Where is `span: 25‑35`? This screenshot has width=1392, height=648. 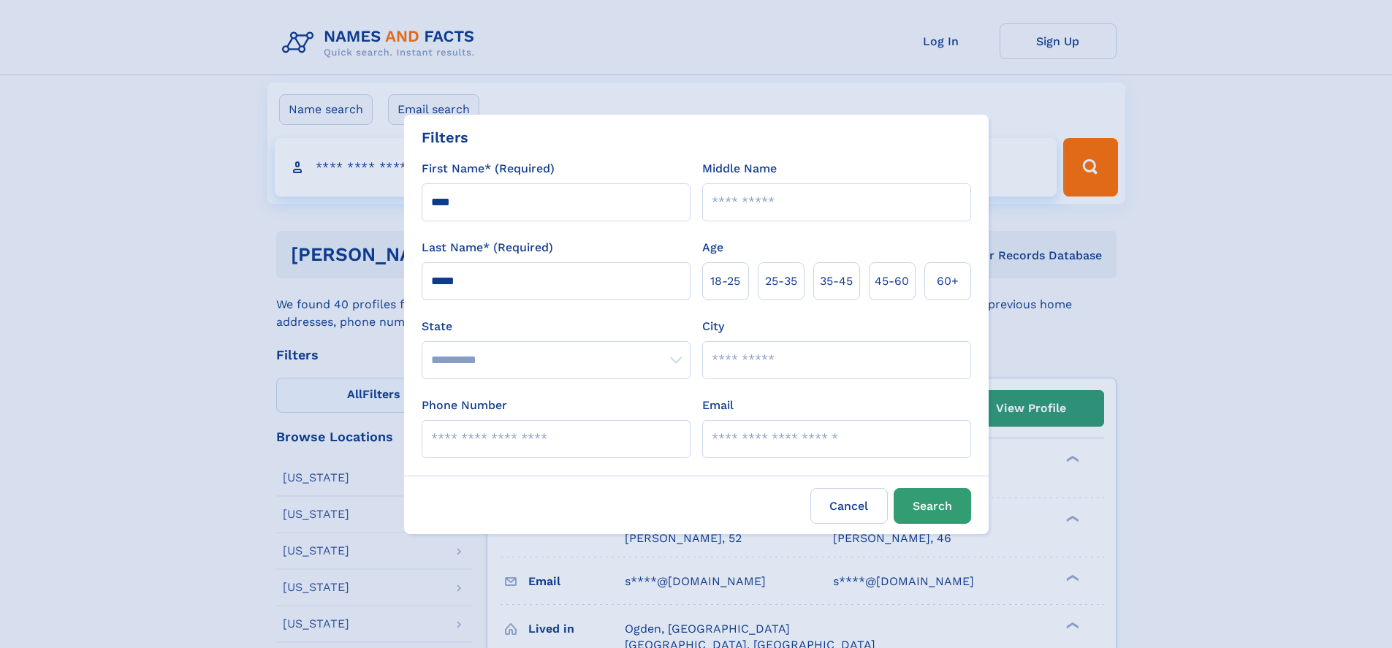 span: 25‑35 is located at coordinates (781, 281).